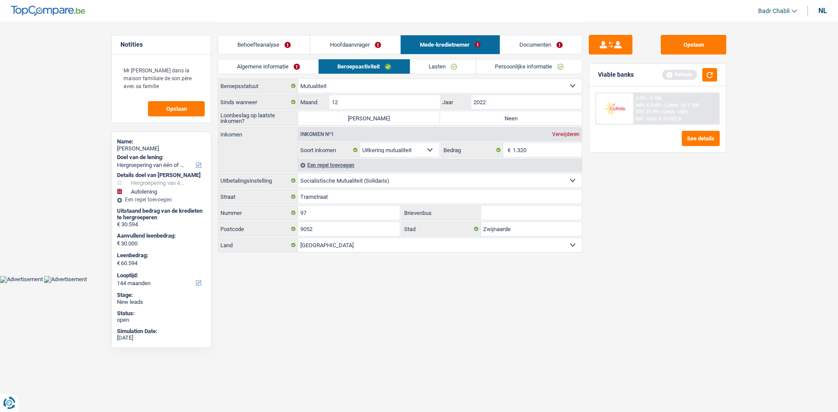 This screenshot has width=838, height=412. Describe the element at coordinates (65, 280) in the screenshot. I see `img: Advertisement` at that location.